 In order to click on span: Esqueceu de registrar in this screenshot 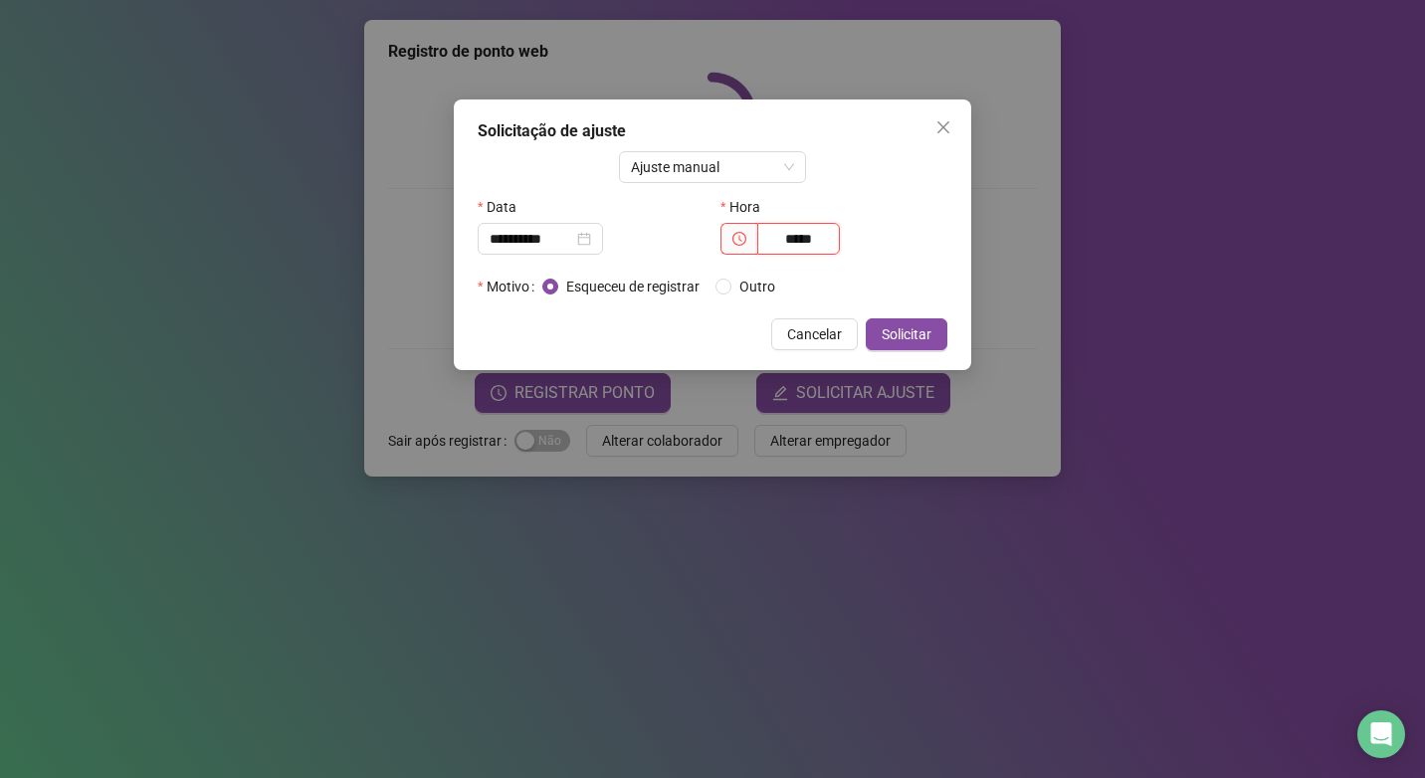, I will do `click(633, 287)`.